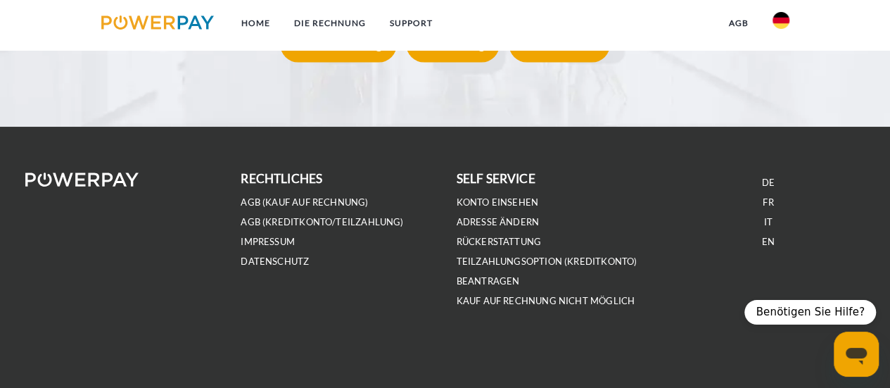 This screenshot has width=890, height=388. What do you see at coordinates (158, 23) in the screenshot?
I see `img: logo-powerpay.svg` at bounding box center [158, 23].